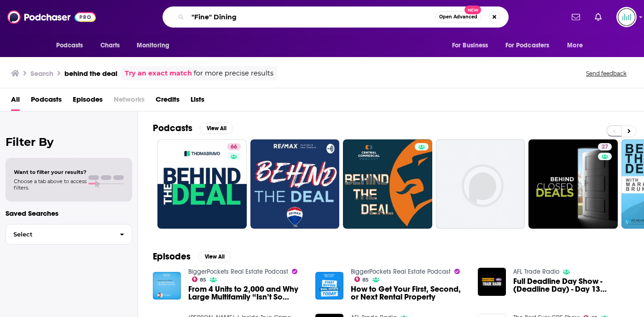 Image resolution: width=644 pixels, height=317 pixels. I want to click on span: For Podcasters, so click(528, 46).